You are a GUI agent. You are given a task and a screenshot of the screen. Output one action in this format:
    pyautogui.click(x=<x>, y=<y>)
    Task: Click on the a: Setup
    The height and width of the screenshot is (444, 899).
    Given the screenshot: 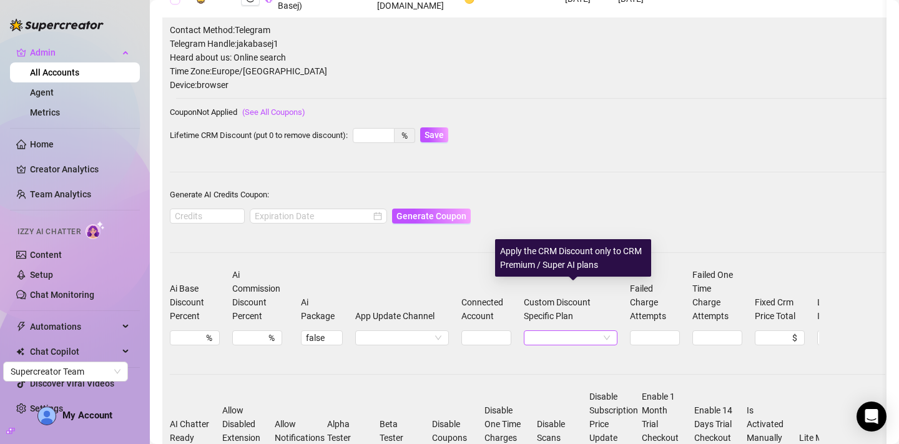 What is the action you would take?
    pyautogui.click(x=41, y=275)
    